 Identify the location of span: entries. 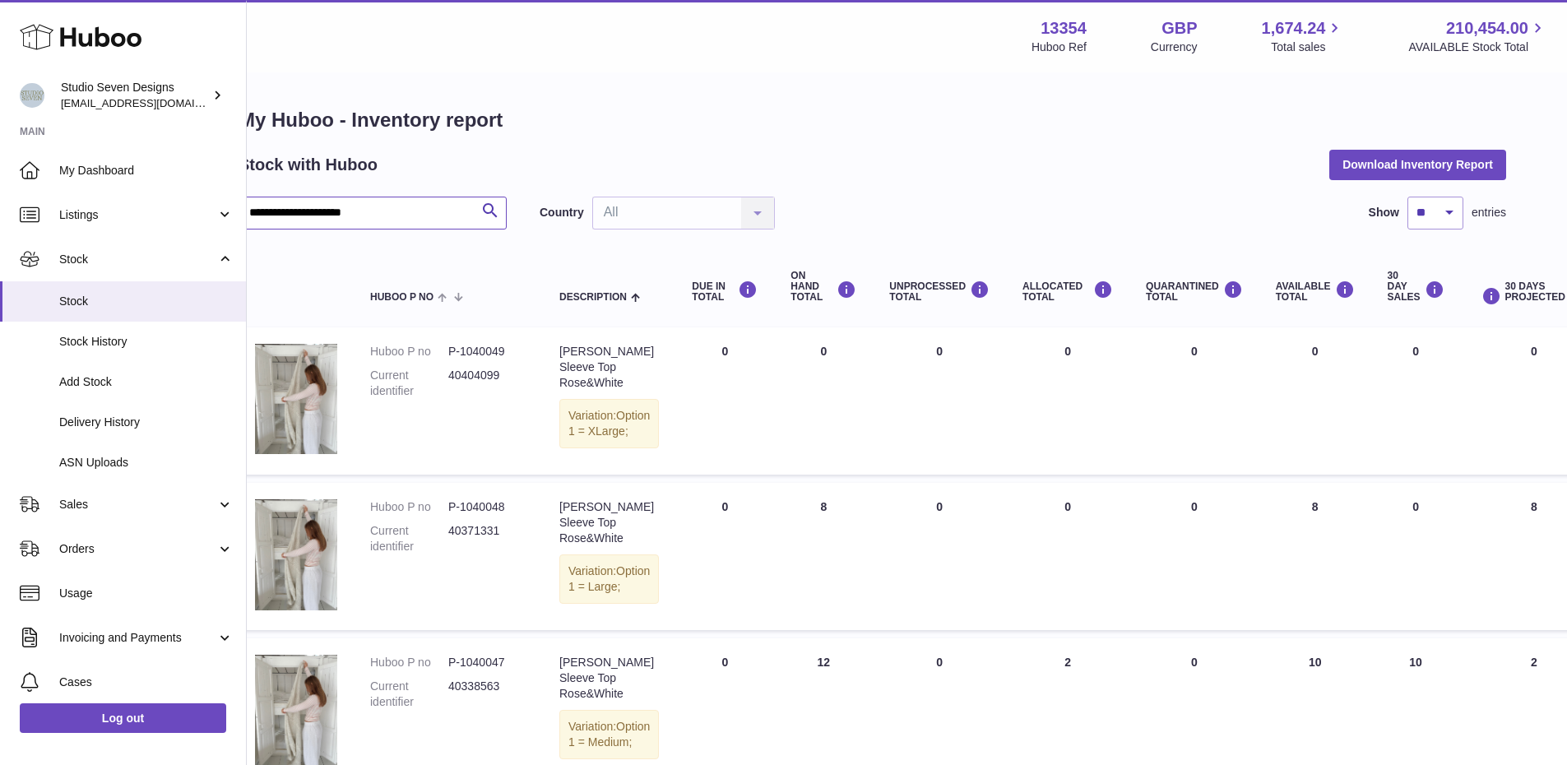
(1489, 212).